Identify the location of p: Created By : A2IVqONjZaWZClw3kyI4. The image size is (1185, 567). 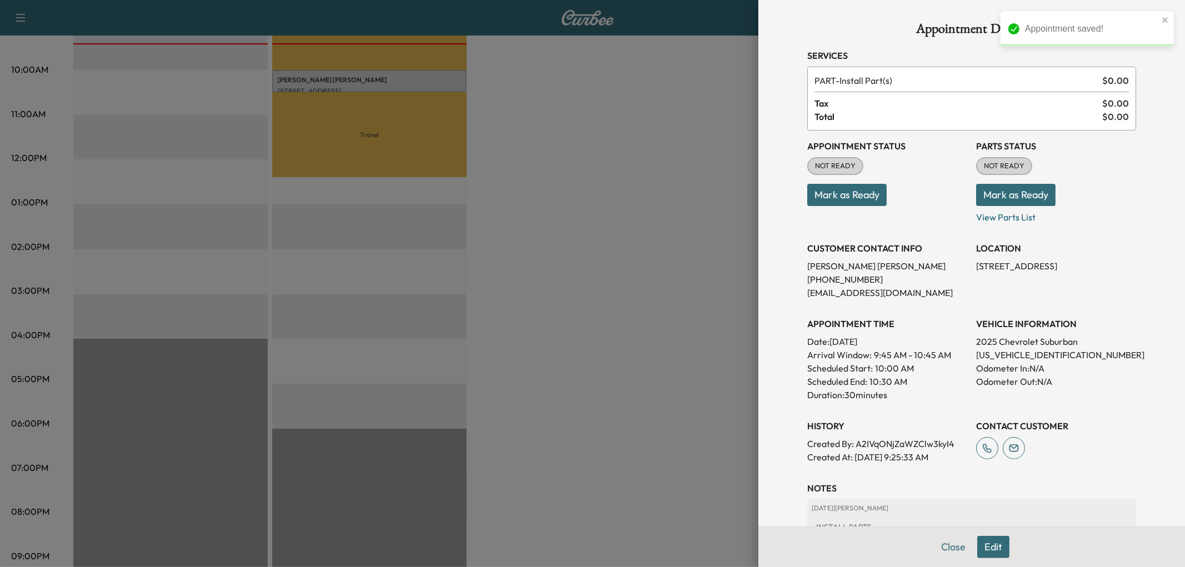
(887, 444).